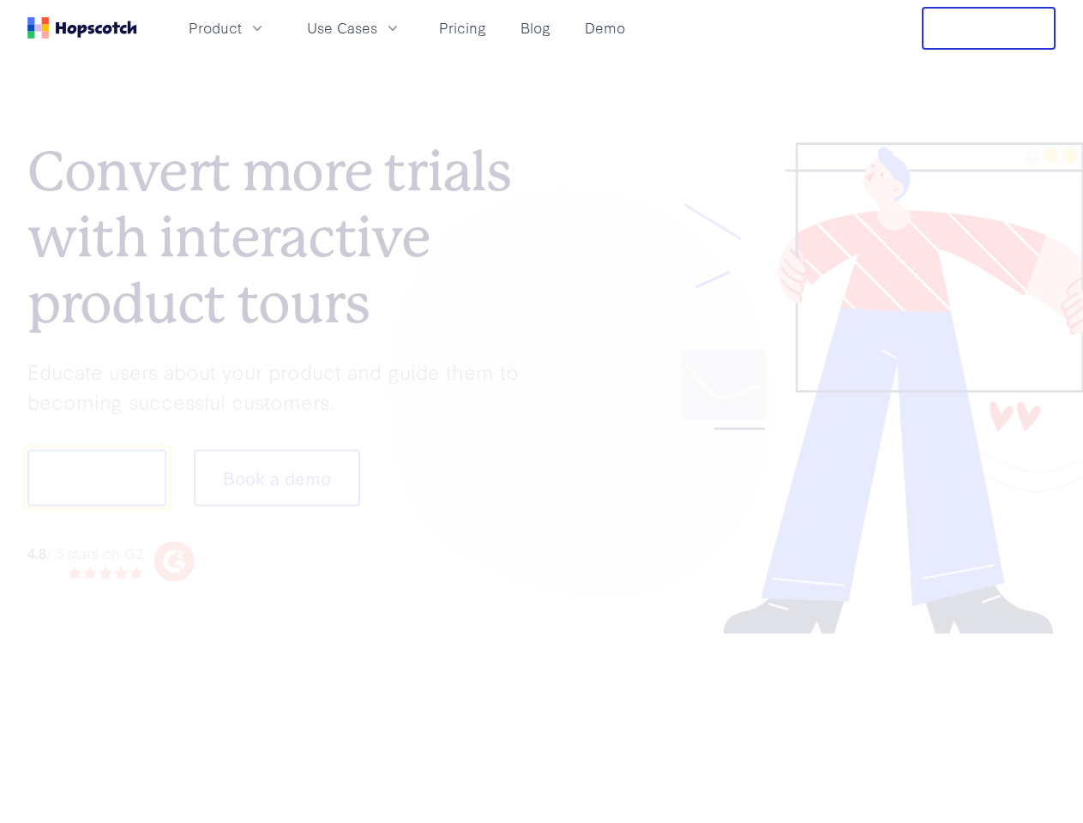 The height and width of the screenshot is (823, 1083). What do you see at coordinates (285, 238) in the screenshot?
I see `h1: Convert more trials with interactive product tours` at bounding box center [285, 238].